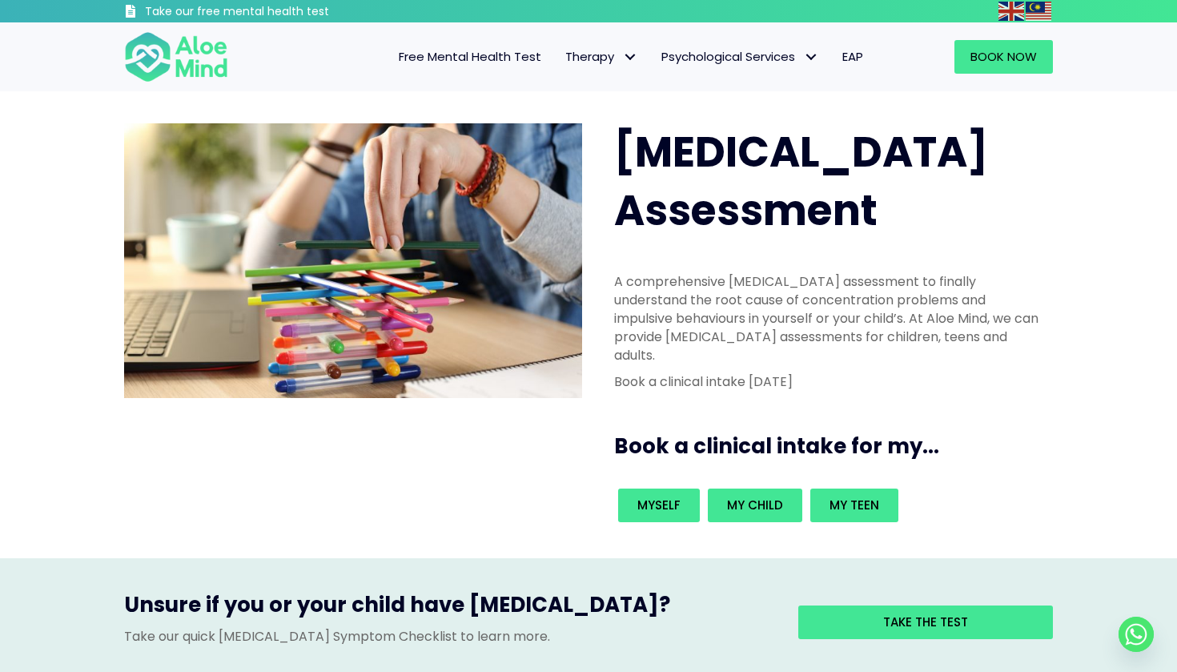  What do you see at coordinates (1003, 56) in the screenshot?
I see `span: Book Now` at bounding box center [1003, 56].